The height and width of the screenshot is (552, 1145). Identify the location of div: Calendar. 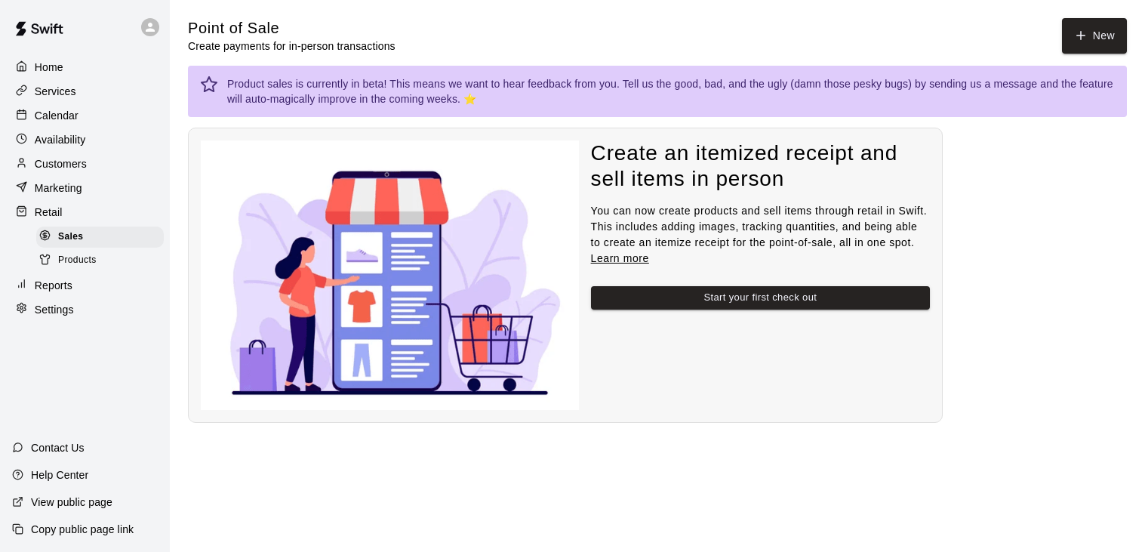
(85, 115).